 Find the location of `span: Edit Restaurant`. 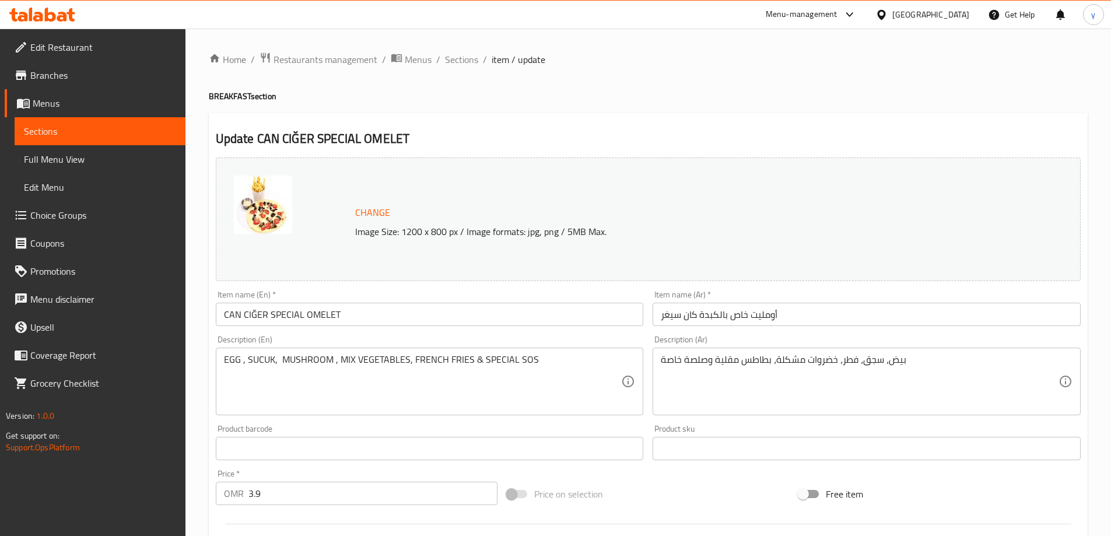

span: Edit Restaurant is located at coordinates (103, 47).